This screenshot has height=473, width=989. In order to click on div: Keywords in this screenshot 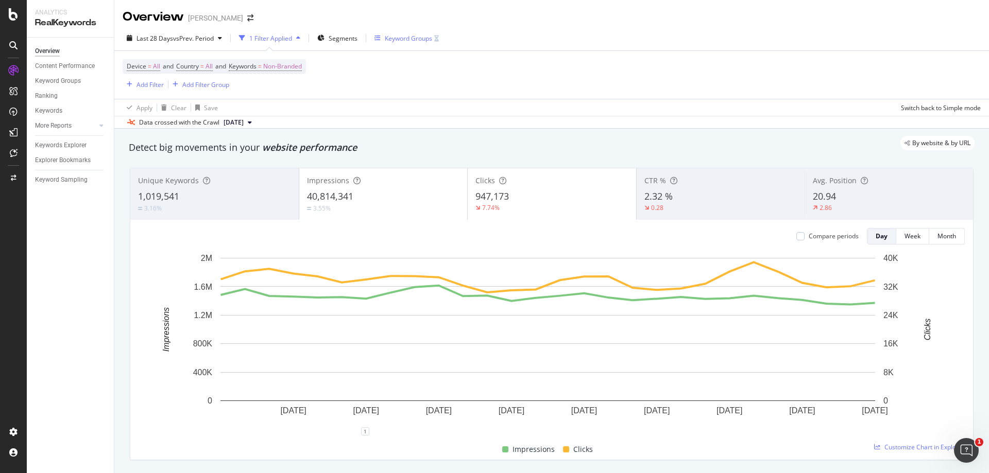, I will do `click(48, 111)`.